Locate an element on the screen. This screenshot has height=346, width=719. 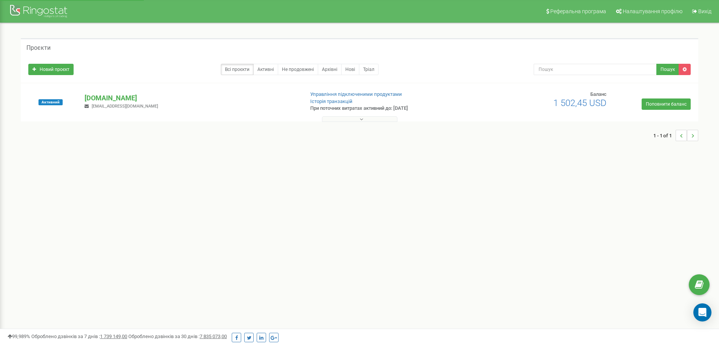
a: Нові is located at coordinates (350, 69).